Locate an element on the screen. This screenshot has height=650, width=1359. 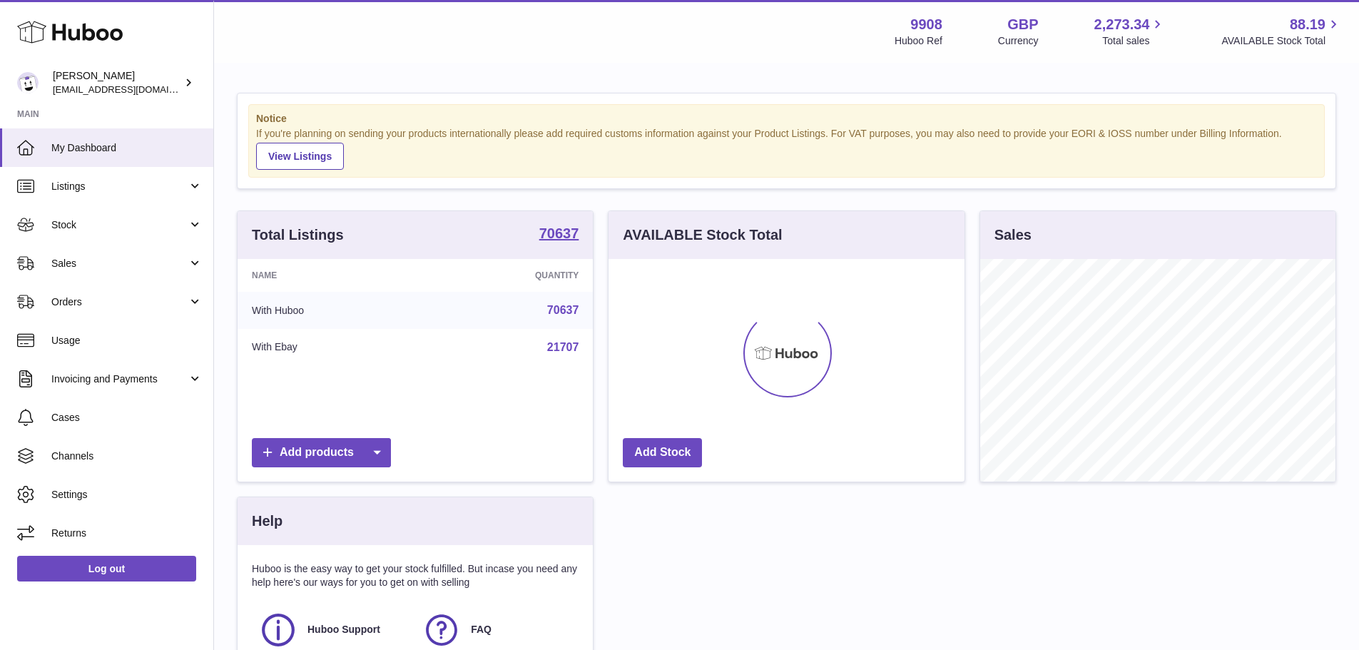
p: Huboo is the easy way to get your stock fulfilled. But incase you need any help here's our ways f... is located at coordinates (415, 576).